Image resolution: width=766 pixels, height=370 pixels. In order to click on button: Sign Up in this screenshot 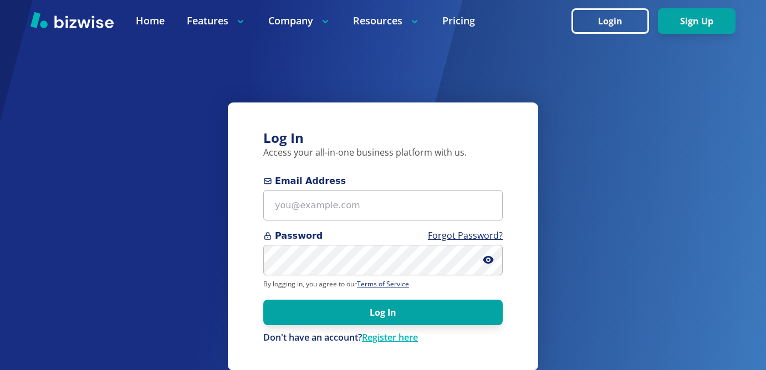, I will do `click(697, 21)`.